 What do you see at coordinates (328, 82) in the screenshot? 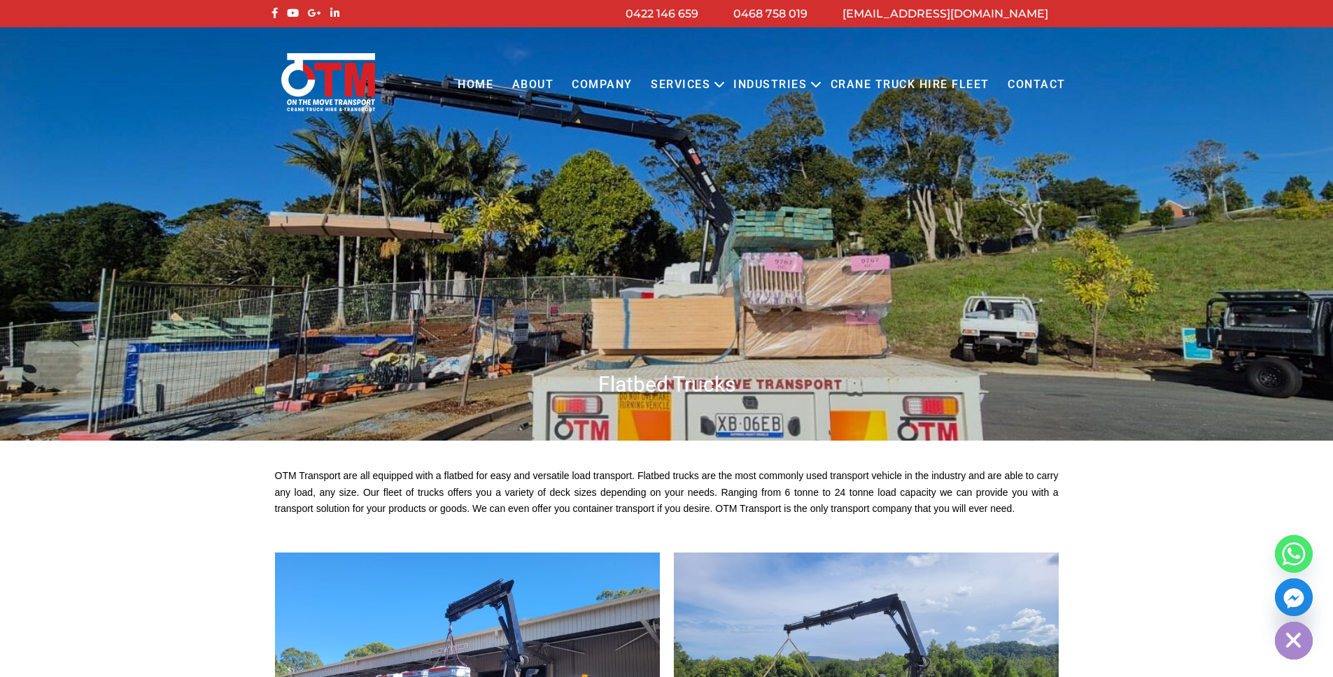
I see `img: Otmtransport` at bounding box center [328, 82].